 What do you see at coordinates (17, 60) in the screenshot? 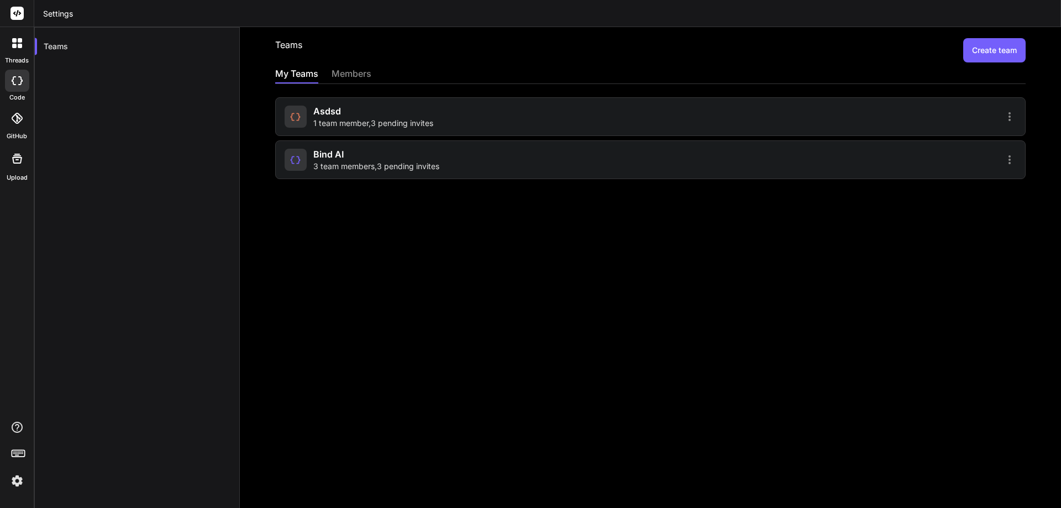
I see `label: threads` at bounding box center [17, 60].